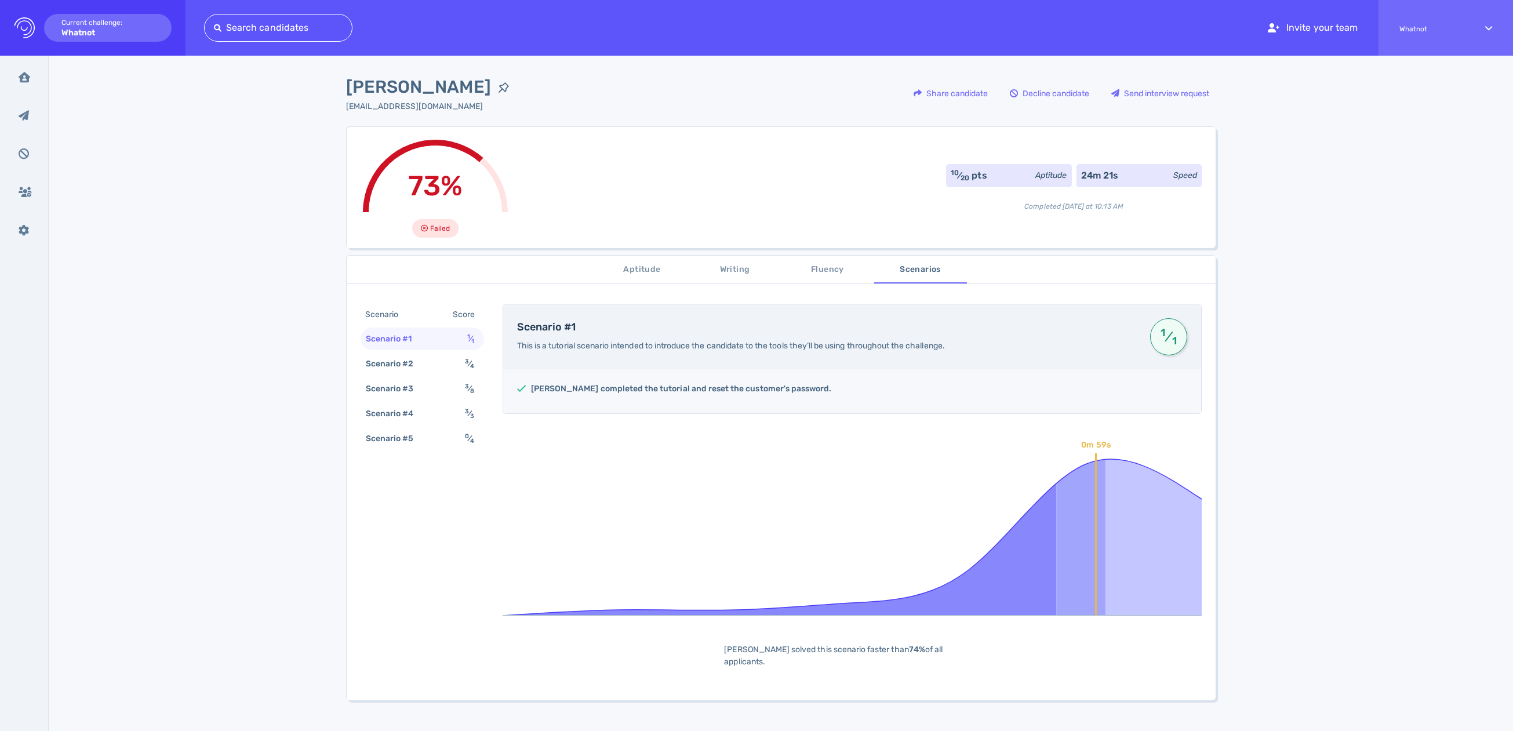 The height and width of the screenshot is (731, 1513). Describe the element at coordinates (395, 388) in the screenshot. I see `div: Scenario #3` at that location.